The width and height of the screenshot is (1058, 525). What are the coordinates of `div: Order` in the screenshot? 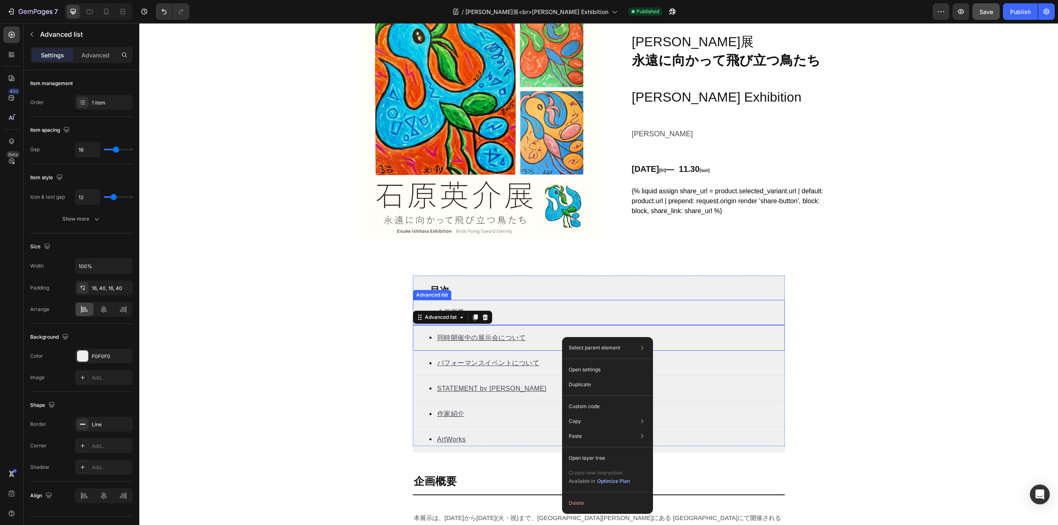 It's located at (37, 103).